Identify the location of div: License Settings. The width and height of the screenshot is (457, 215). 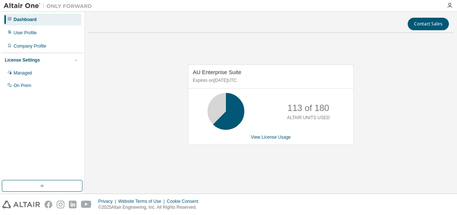
(22, 60).